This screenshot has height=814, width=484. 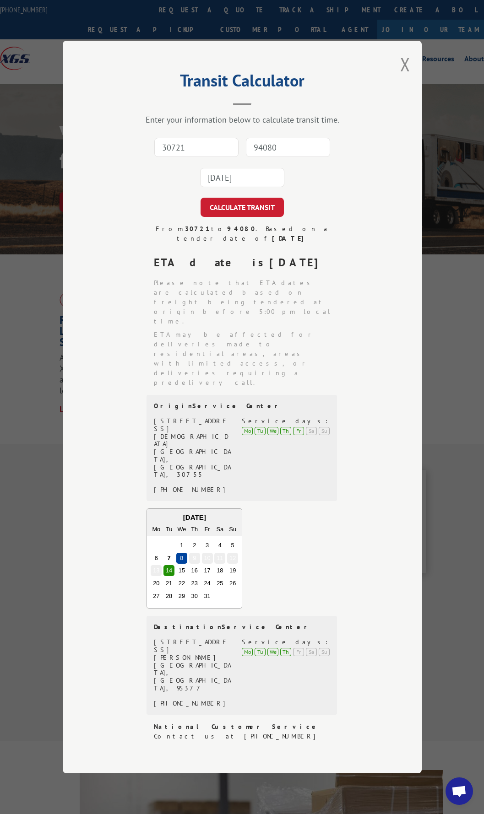 What do you see at coordinates (207, 584) in the screenshot?
I see `div: Choose Friday, October 24th, 2025` at bounding box center [207, 584].